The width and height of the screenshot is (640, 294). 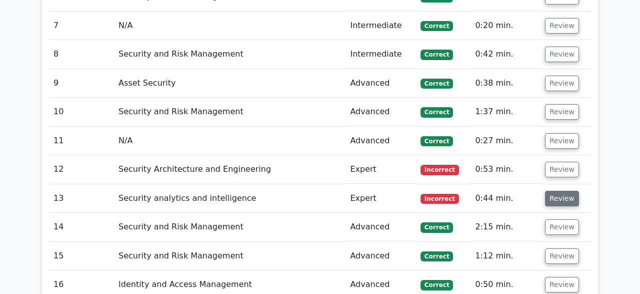 What do you see at coordinates (82, 83) in the screenshot?
I see `td: 9` at bounding box center [82, 83].